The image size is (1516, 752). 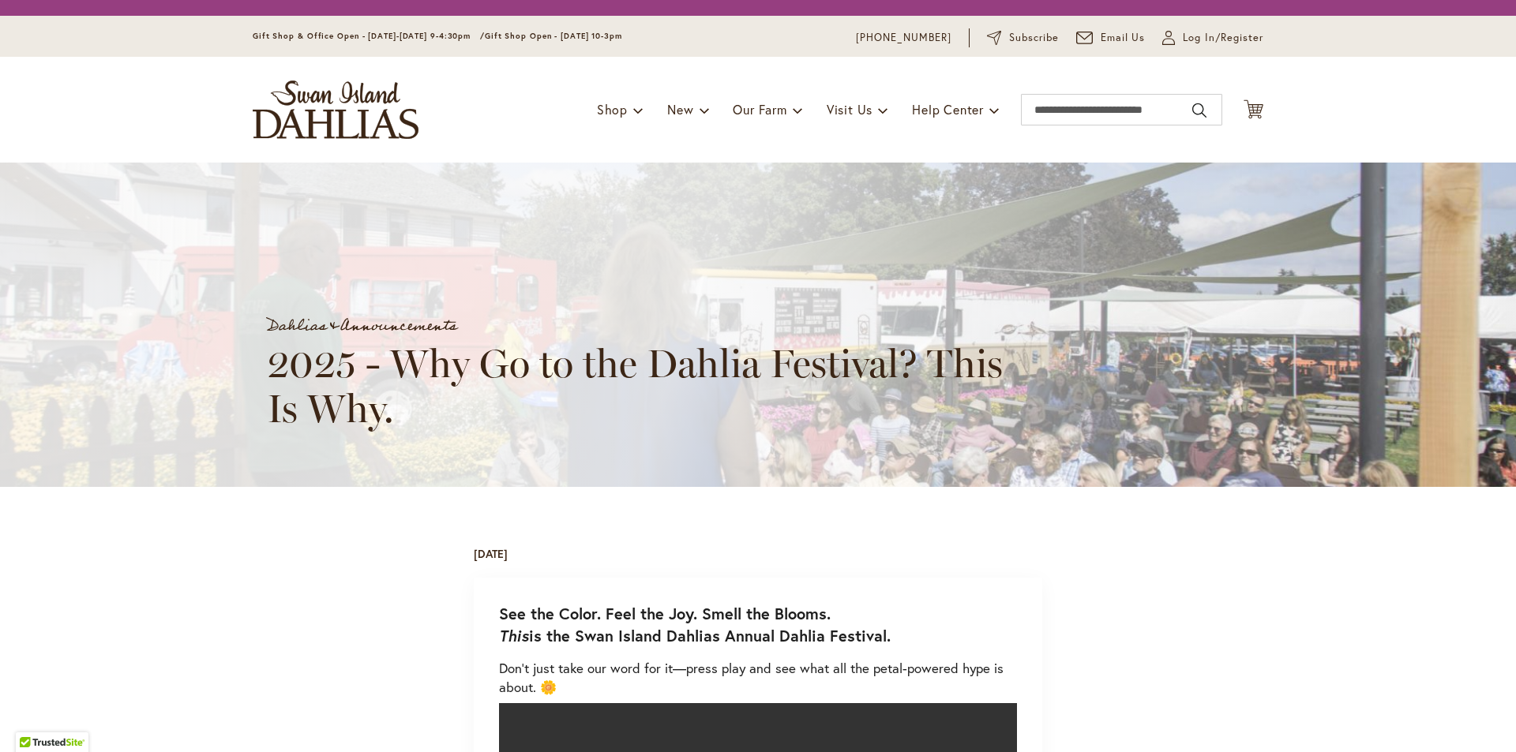 I want to click on strong: See the Color. Feel the Joy. Smell the Blooms. is the Swan Island Dahlias Annual Dahlia Festival., so click(x=695, y=624).